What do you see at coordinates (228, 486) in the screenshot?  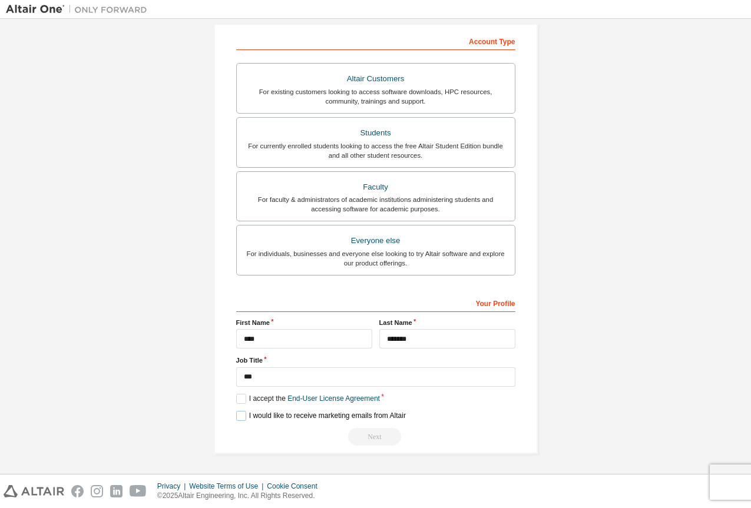 I see `div: Website Terms of Use` at bounding box center [228, 486].